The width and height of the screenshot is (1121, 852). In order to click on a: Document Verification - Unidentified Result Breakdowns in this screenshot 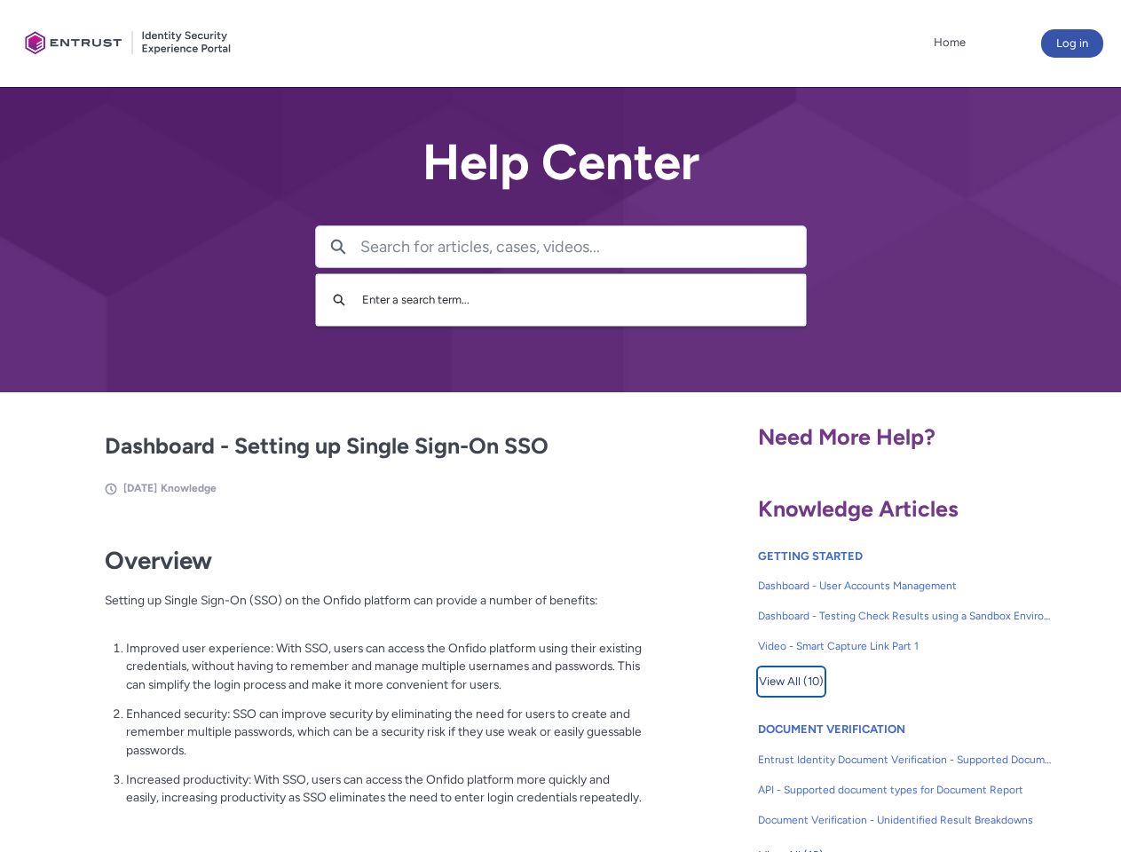, I will do `click(905, 820)`.